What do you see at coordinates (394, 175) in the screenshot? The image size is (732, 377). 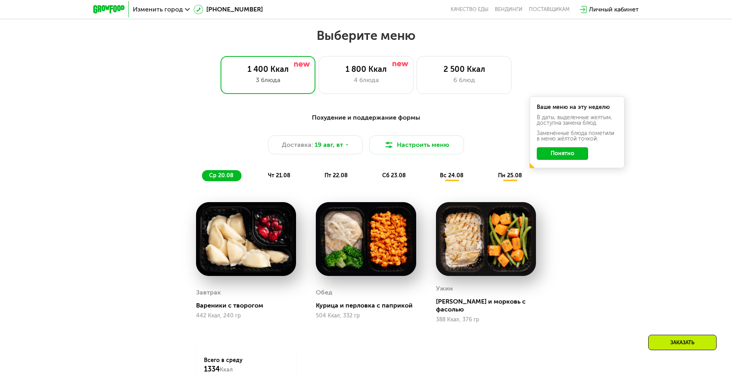 I see `span: сб 23.08` at bounding box center [394, 175].